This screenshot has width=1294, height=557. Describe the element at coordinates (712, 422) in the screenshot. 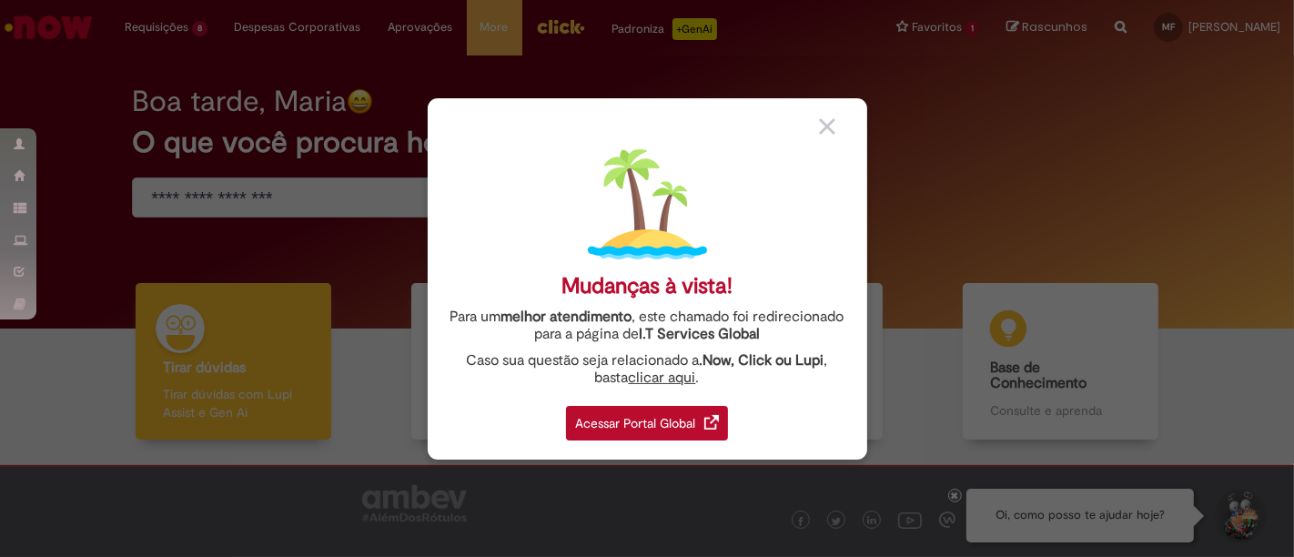

I see `img: redirect_link.png` at that location.